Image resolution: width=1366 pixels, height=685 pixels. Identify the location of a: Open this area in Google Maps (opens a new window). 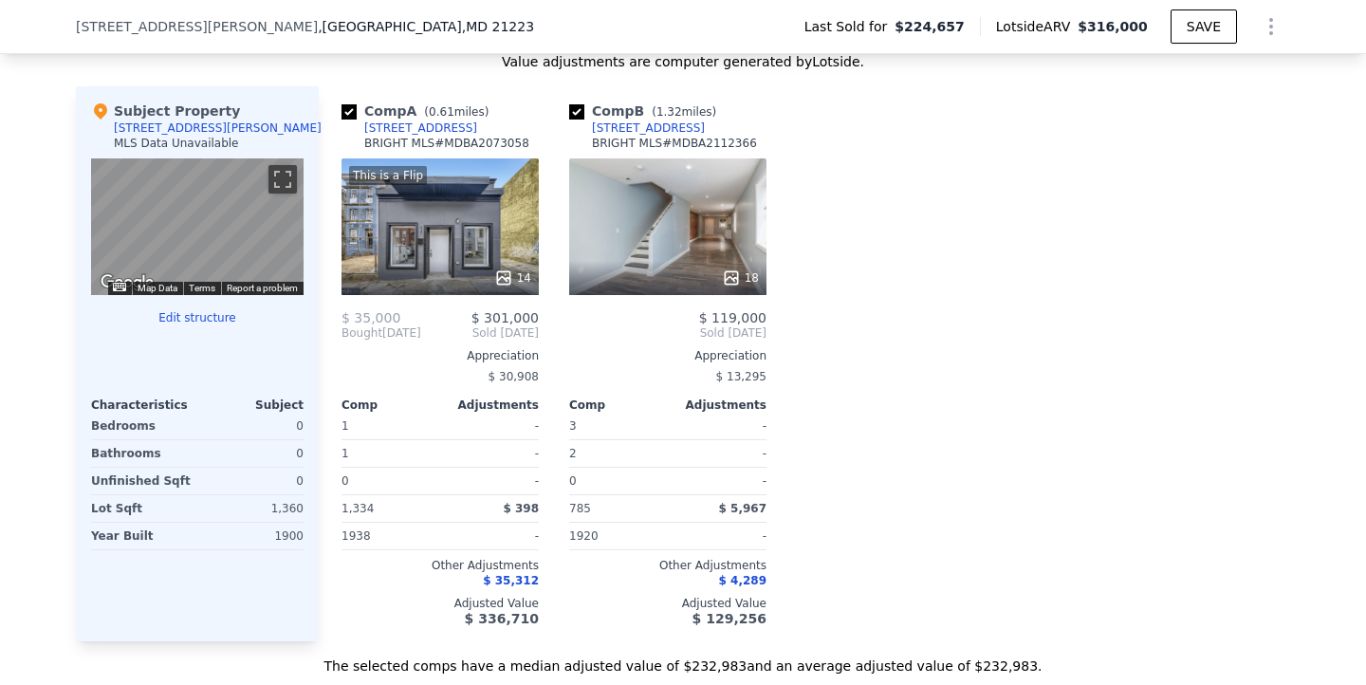
(127, 283).